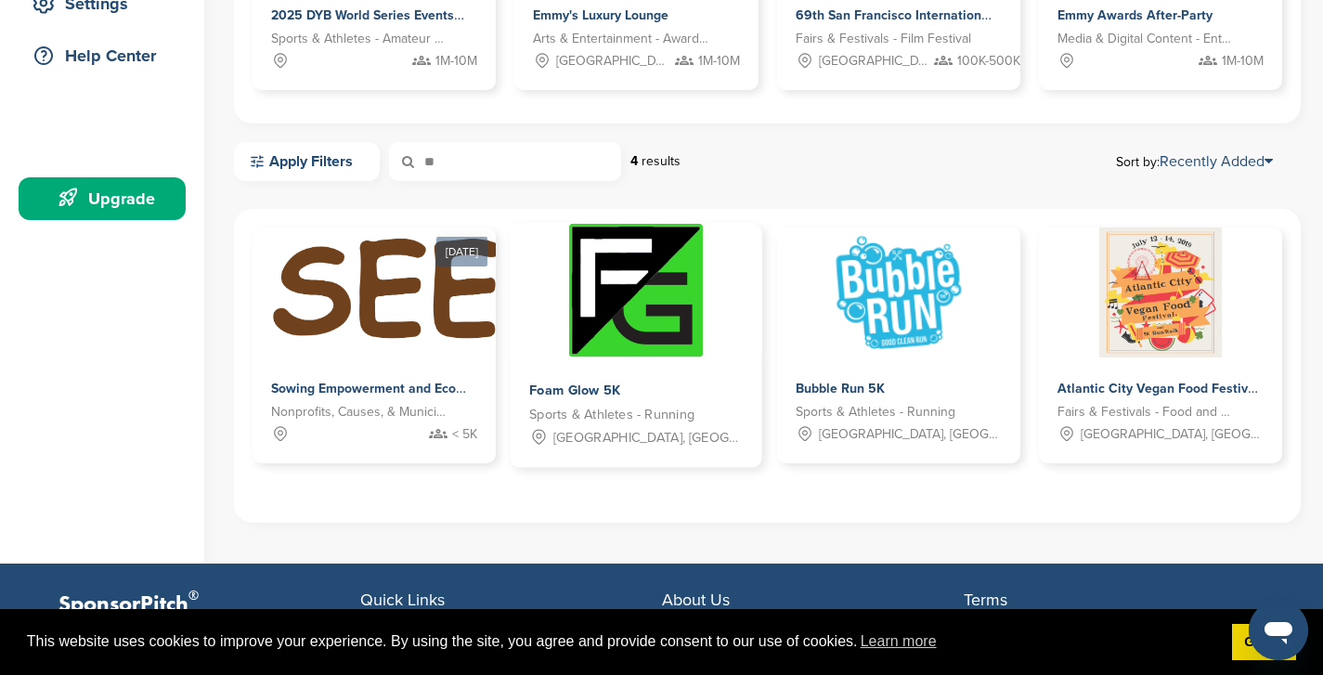  What do you see at coordinates (107, 56) in the screenshot?
I see `div: Help Center` at bounding box center [107, 56].